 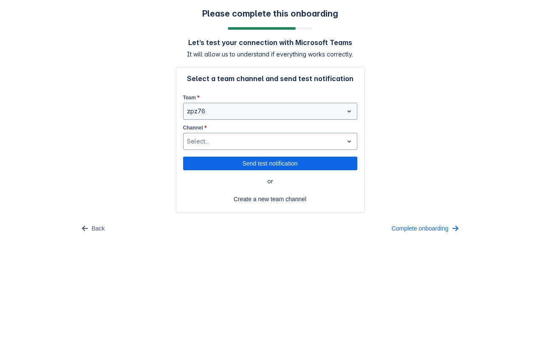 What do you see at coordinates (270, 199) in the screenshot?
I see `button: Create a new team channel` at bounding box center [270, 199].